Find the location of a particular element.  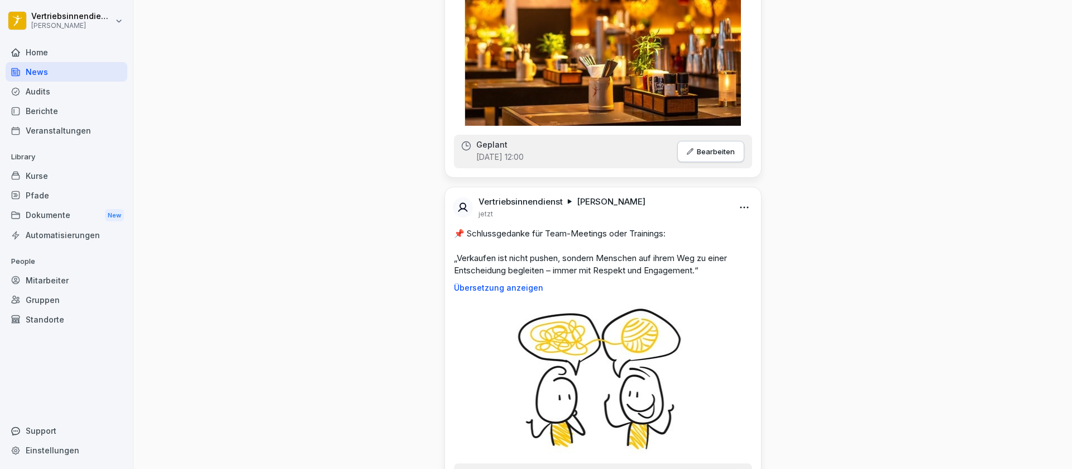

a: Berichte is located at coordinates (66, 111).